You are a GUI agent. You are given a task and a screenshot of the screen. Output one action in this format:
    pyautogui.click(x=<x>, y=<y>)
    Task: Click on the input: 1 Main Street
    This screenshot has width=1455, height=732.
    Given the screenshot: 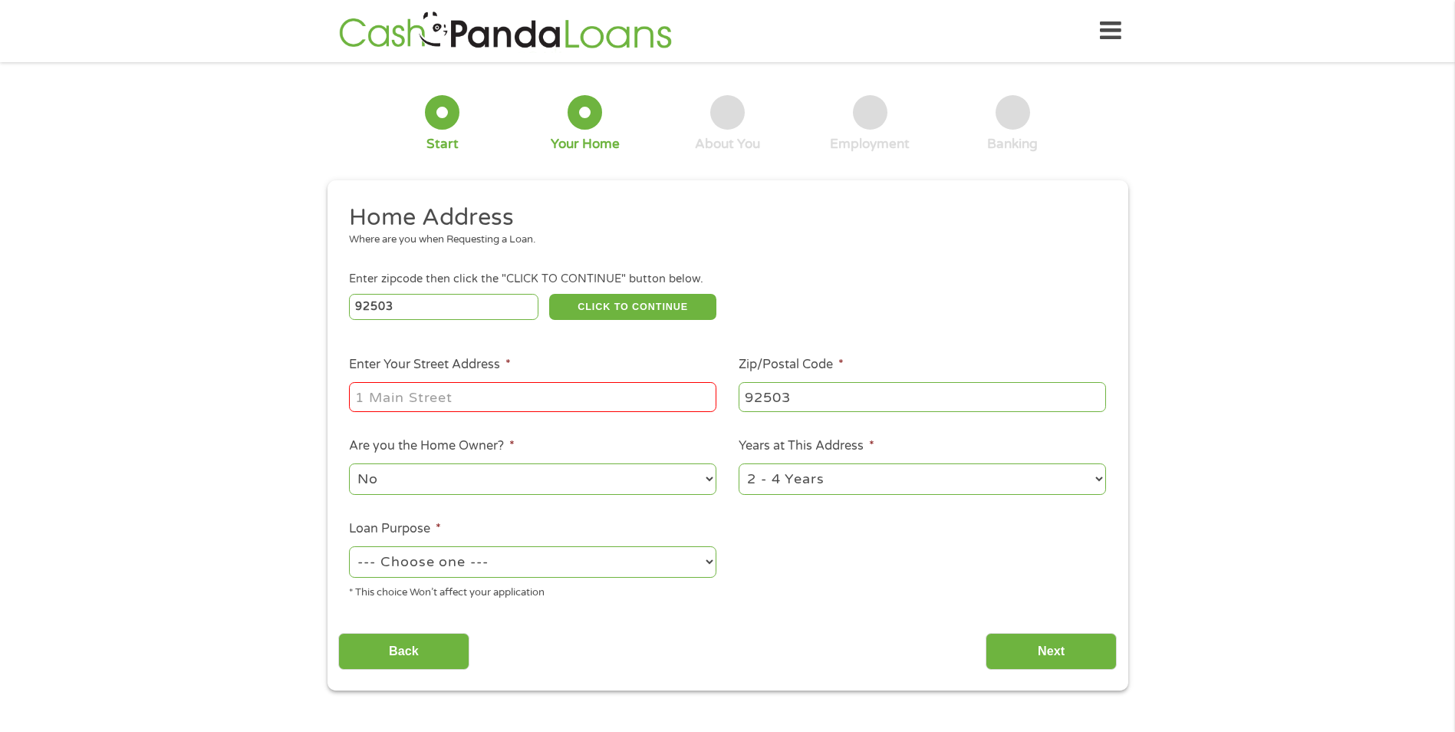 What is the action you would take?
    pyautogui.click(x=532, y=397)
    